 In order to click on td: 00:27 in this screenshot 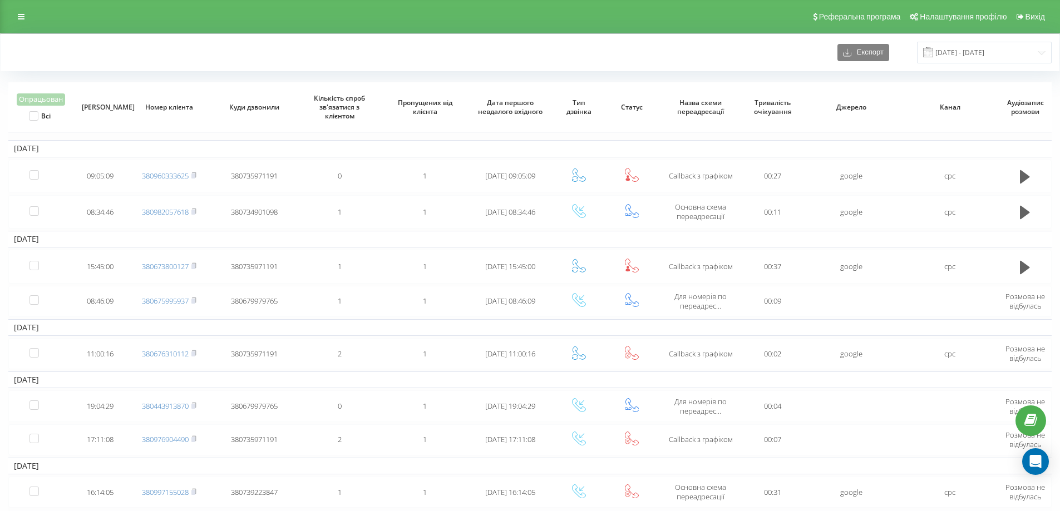, I will do `click(773, 176)`.